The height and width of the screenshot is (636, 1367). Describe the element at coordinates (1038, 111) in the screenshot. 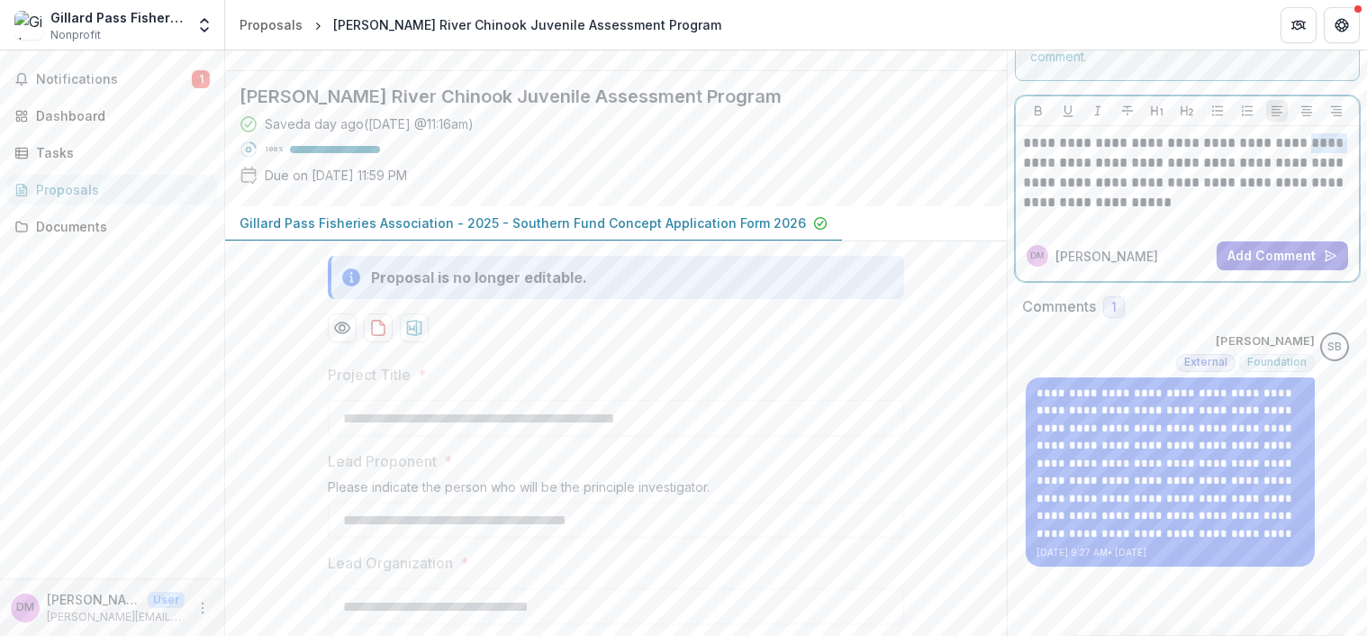

I see `button: Bold` at that location.